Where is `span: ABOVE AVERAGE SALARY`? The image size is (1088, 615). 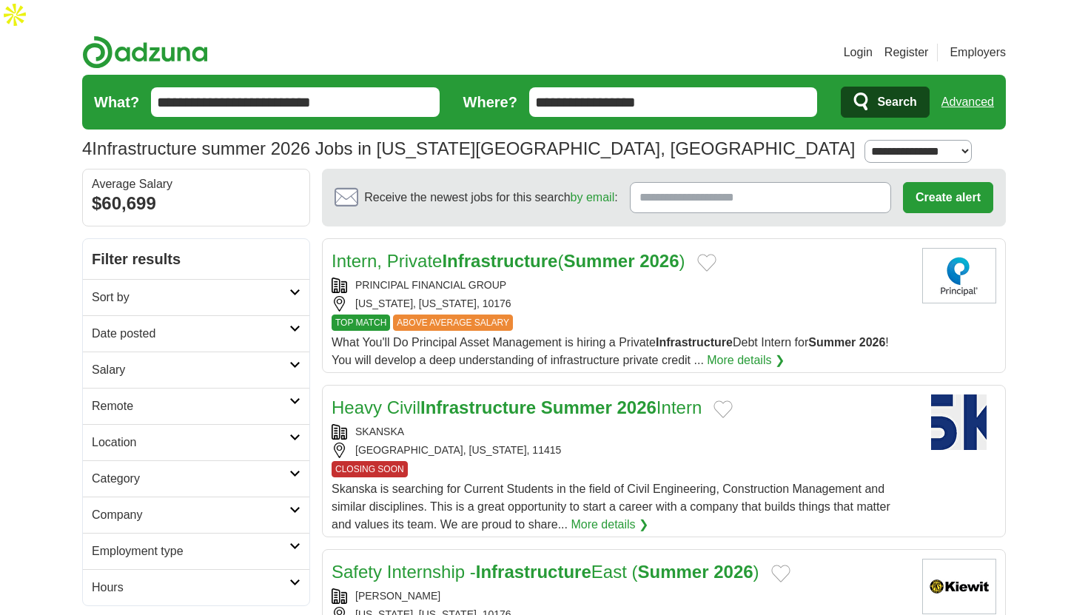 span: ABOVE AVERAGE SALARY is located at coordinates (453, 323).